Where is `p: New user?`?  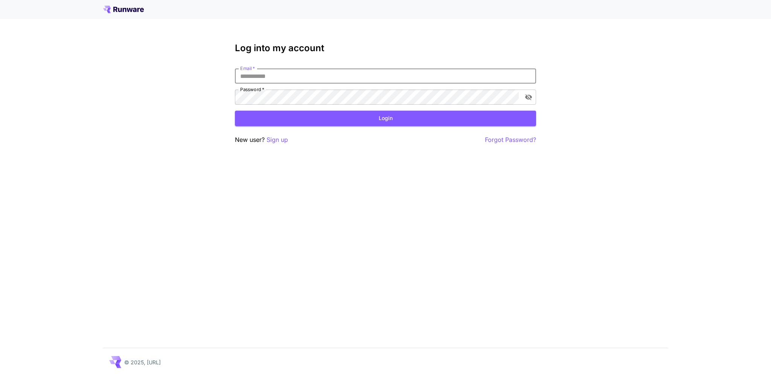 p: New user? is located at coordinates (261, 140).